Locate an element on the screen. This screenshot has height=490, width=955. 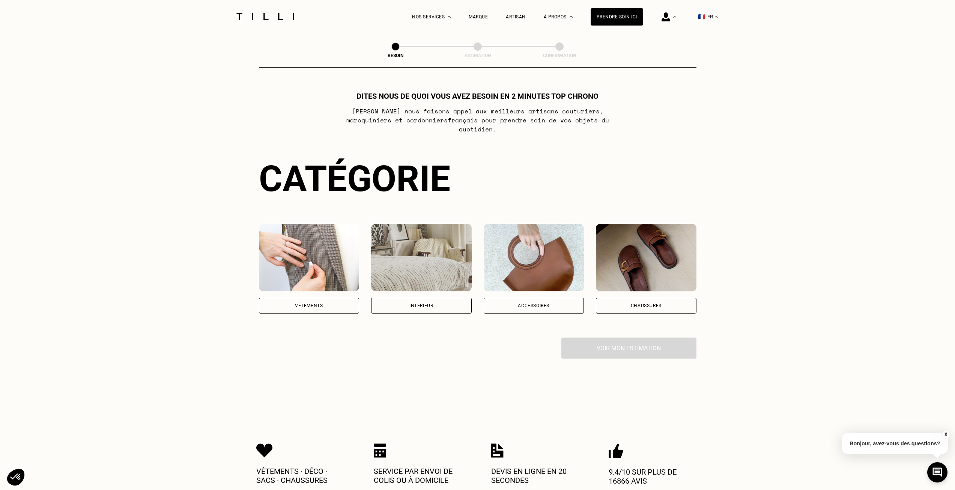
div: Marque is located at coordinates (478, 17).